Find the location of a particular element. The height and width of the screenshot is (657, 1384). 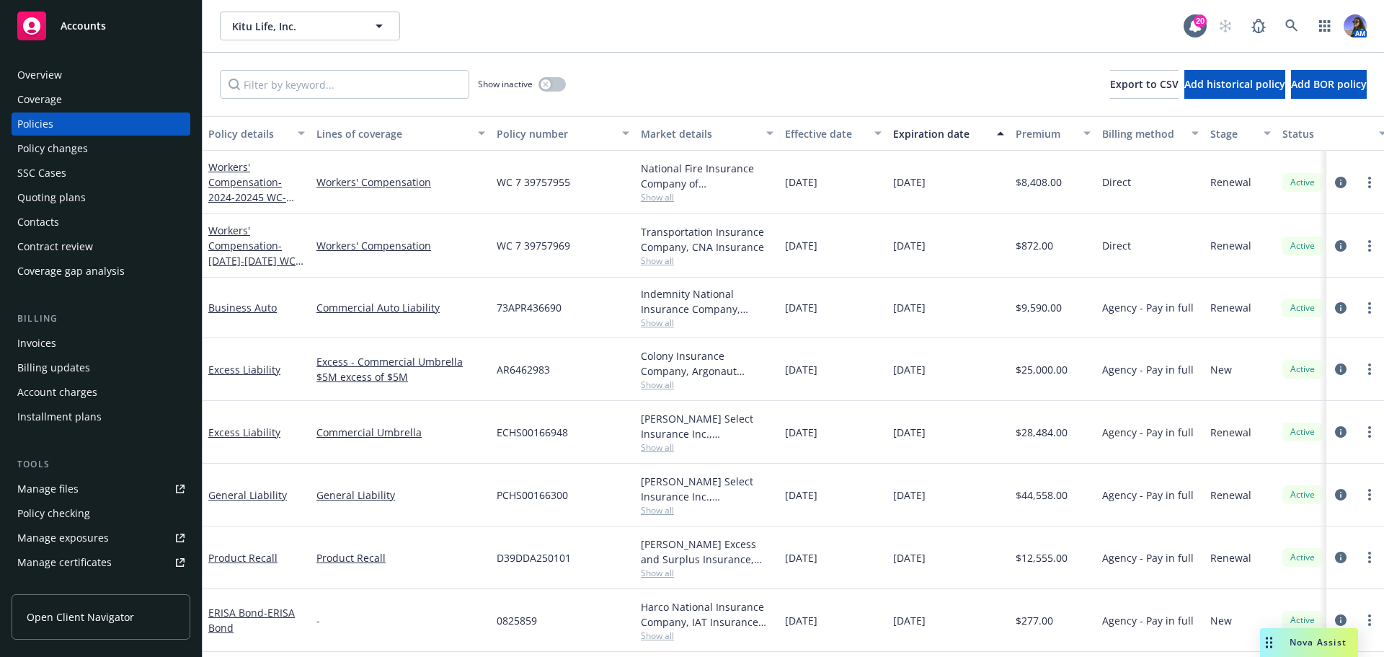

div: Transportation Insurance Company, CNA Insurance is located at coordinates (707, 239).